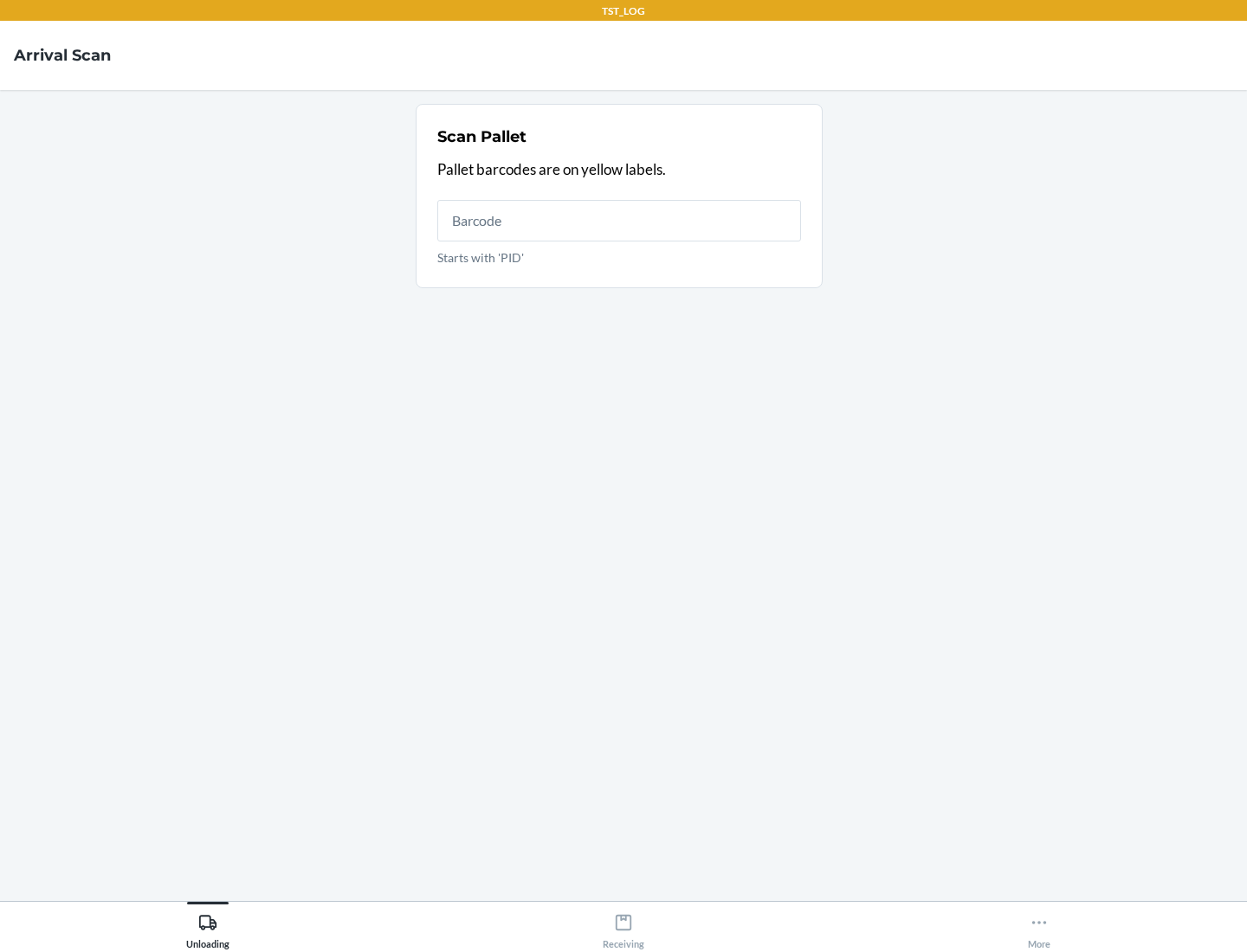 Image resolution: width=1247 pixels, height=952 pixels. Describe the element at coordinates (1039, 926) in the screenshot. I see `button: More` at that location.